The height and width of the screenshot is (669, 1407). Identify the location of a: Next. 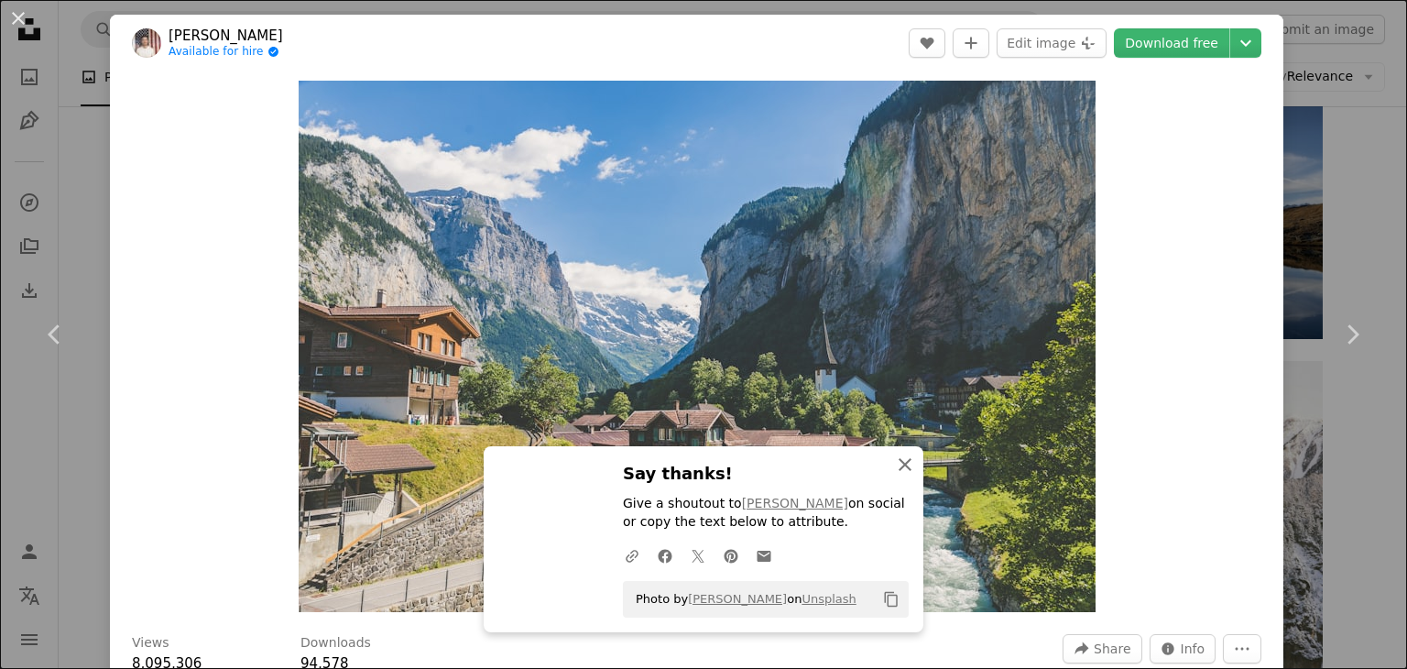
(1352, 334).